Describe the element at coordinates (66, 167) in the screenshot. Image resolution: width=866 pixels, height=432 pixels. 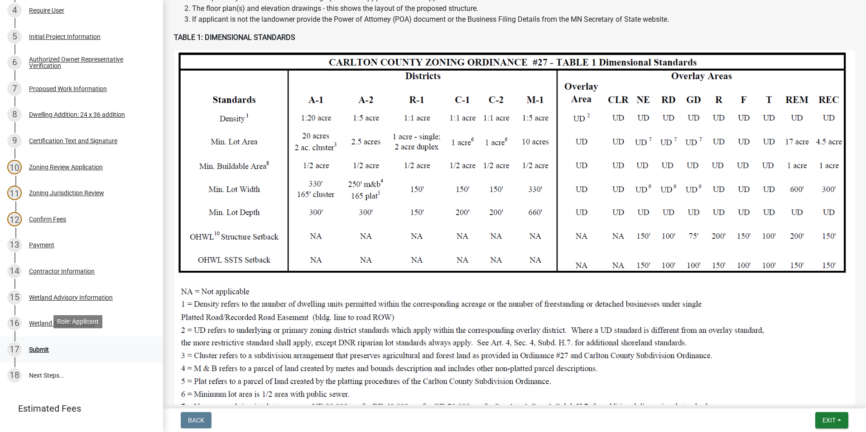
I see `div: Zoning Review Application` at that location.